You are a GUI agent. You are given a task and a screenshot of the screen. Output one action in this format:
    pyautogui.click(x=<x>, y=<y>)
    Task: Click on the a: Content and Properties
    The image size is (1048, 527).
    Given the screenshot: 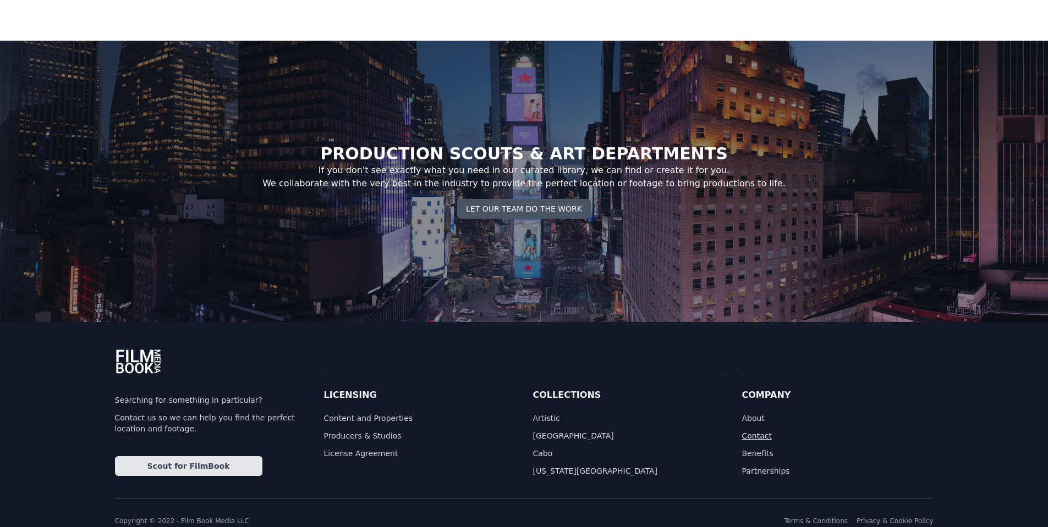 What is the action you would take?
    pyautogui.click(x=420, y=419)
    